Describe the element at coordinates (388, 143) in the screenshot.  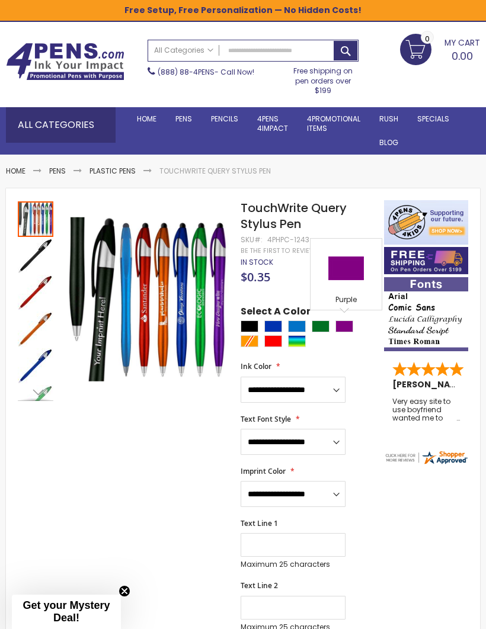
I see `a: Blog` at that location.